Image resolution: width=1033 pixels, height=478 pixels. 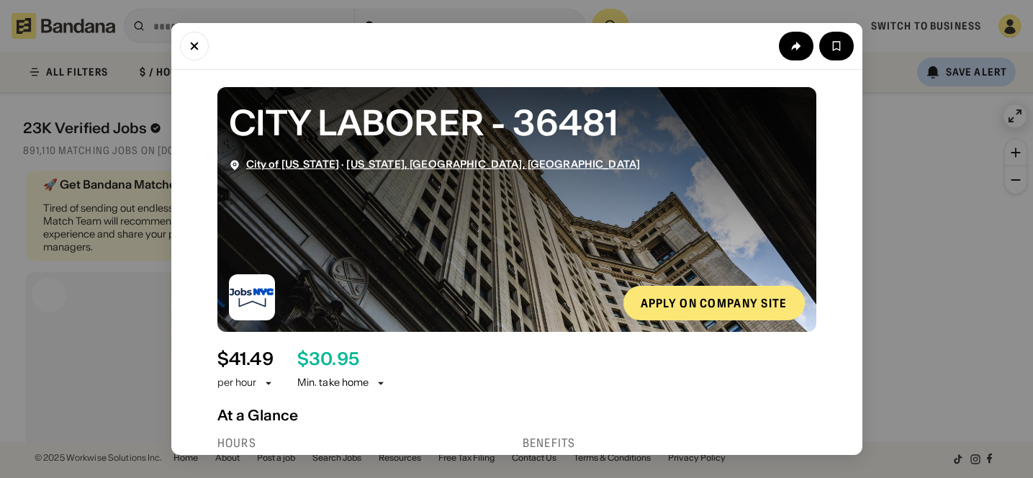 What do you see at coordinates (364, 460) in the screenshot?
I see `div: Full-time` at bounding box center [364, 460].